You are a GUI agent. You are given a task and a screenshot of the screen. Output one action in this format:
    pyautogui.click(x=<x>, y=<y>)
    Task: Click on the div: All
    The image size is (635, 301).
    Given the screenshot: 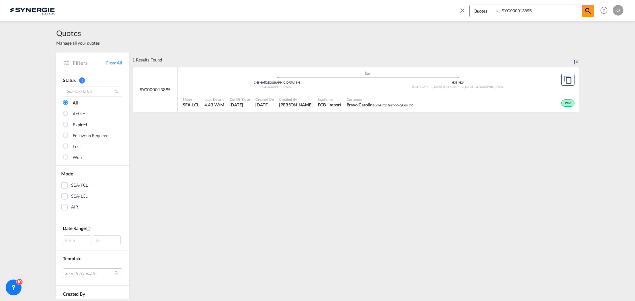 What is the action you would take?
    pyautogui.click(x=75, y=103)
    